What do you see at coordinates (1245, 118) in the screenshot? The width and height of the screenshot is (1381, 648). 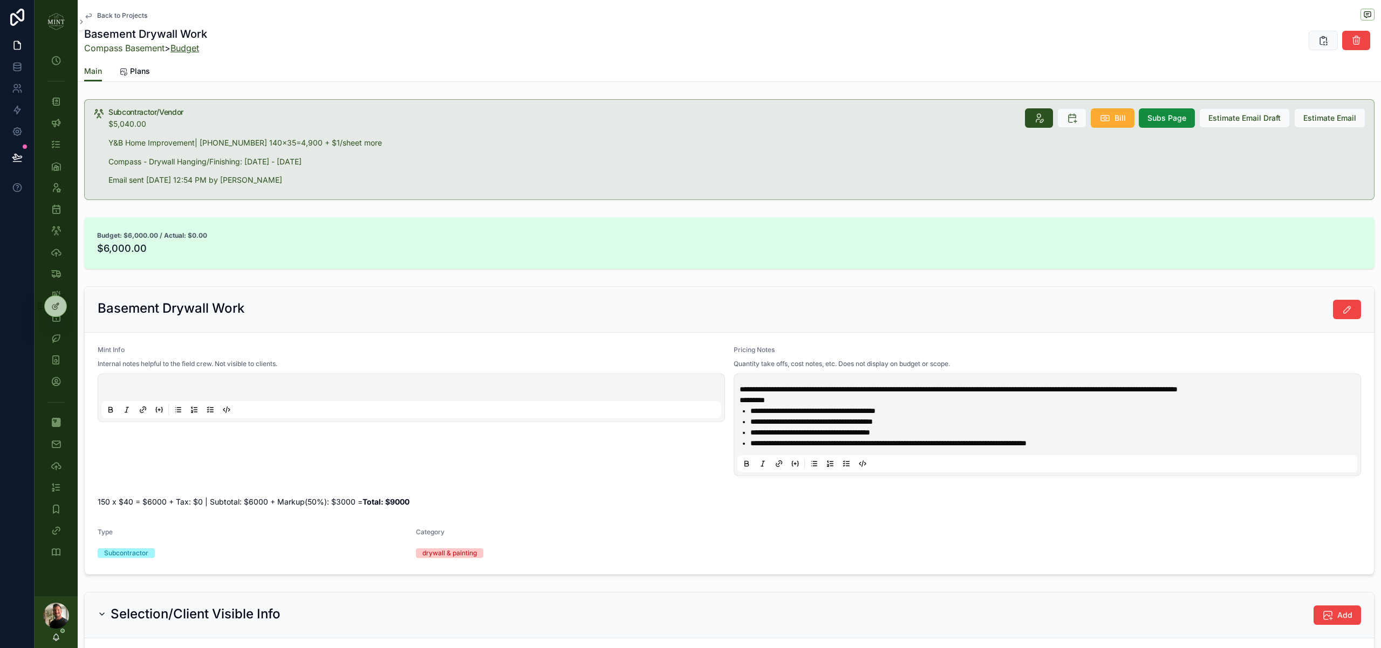 I see `span: Estimate Email Draft` at bounding box center [1245, 118].